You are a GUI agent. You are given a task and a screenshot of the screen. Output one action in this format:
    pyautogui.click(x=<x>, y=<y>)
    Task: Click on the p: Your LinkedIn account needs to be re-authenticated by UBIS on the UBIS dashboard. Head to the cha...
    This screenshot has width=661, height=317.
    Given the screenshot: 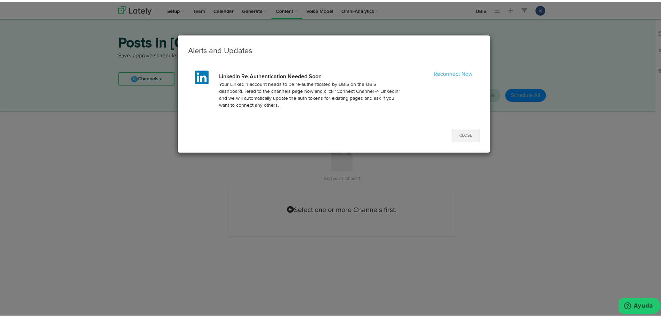 What is the action you would take?
    pyautogui.click(x=310, y=93)
    